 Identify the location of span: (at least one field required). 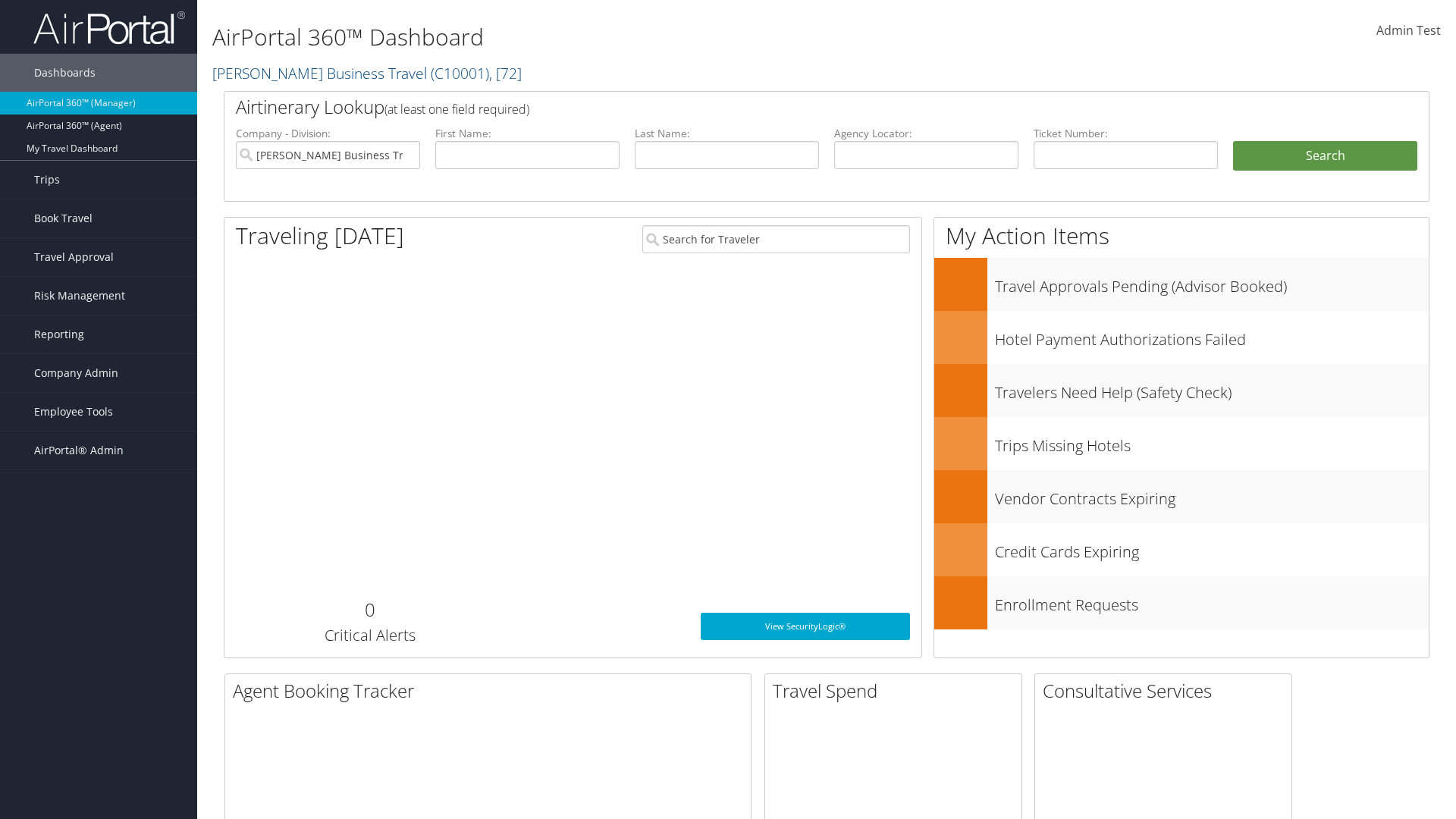
(456, 109).